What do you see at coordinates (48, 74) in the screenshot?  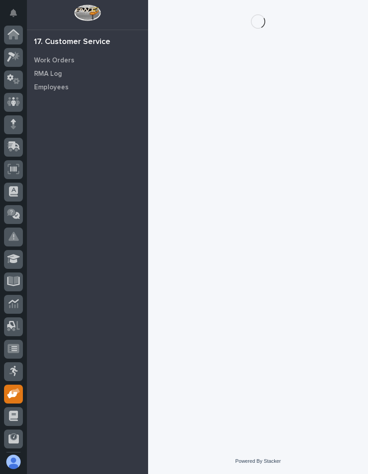 I see `p: RMA Log` at bounding box center [48, 74].